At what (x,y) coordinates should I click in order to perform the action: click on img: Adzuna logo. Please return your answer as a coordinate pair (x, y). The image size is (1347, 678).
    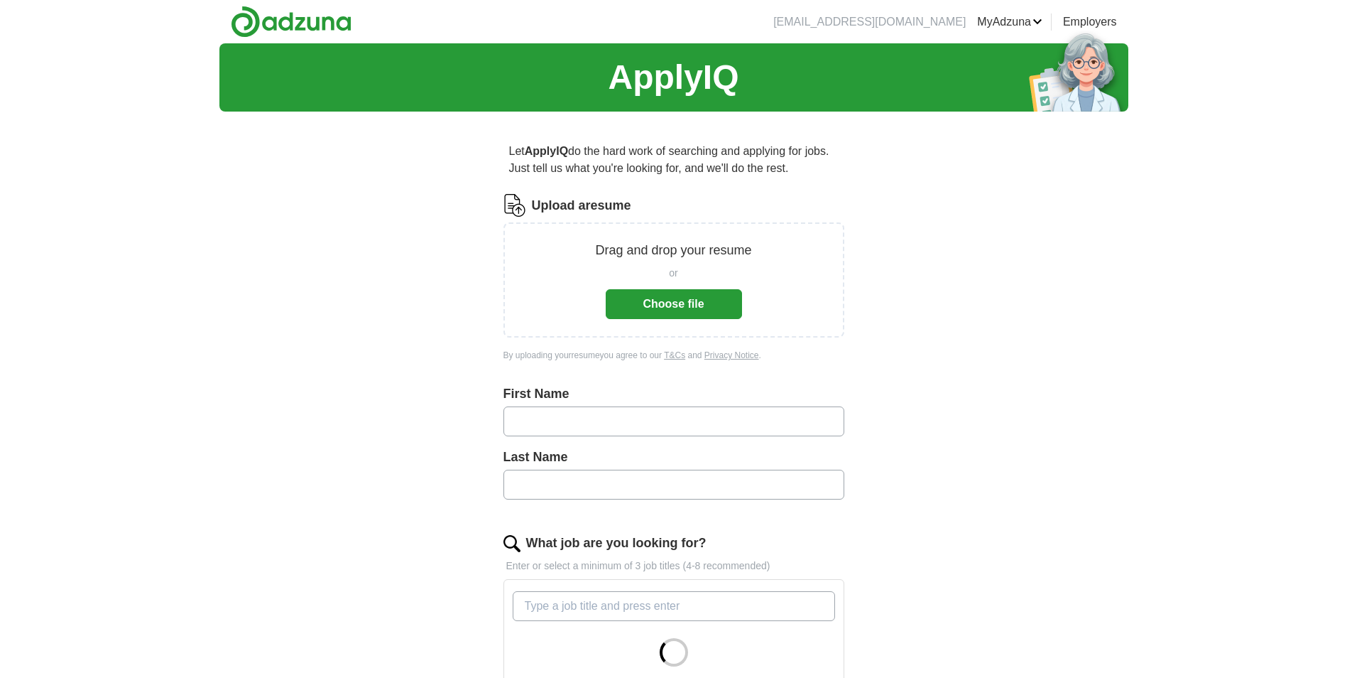
    Looking at the image, I should click on (291, 21).